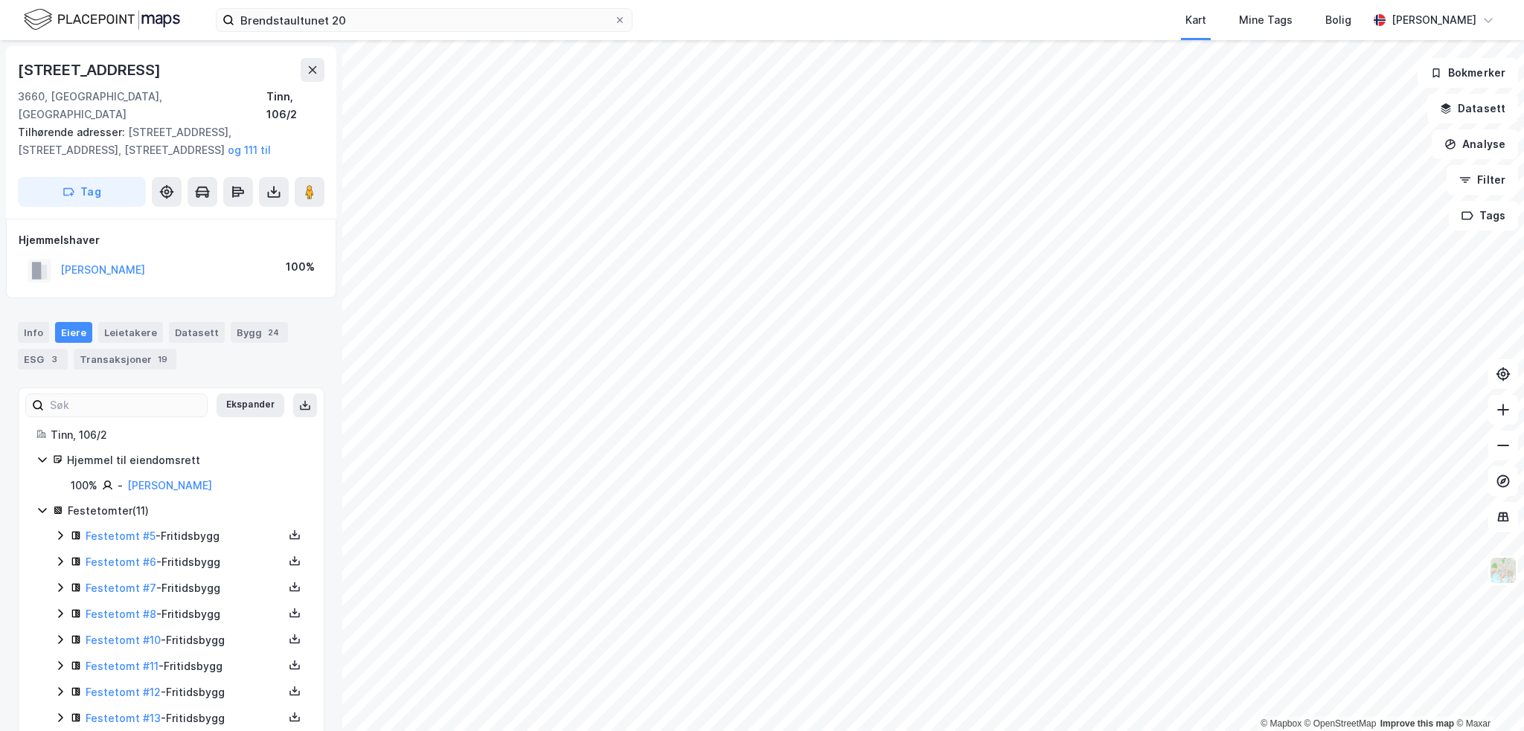  What do you see at coordinates (1503, 571) in the screenshot?
I see `img: Z` at bounding box center [1503, 571].